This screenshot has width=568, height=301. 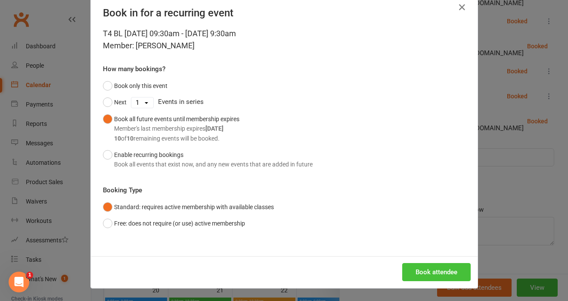 What do you see at coordinates (134, 69) in the screenshot?
I see `label: How many bookings?` at bounding box center [134, 69].